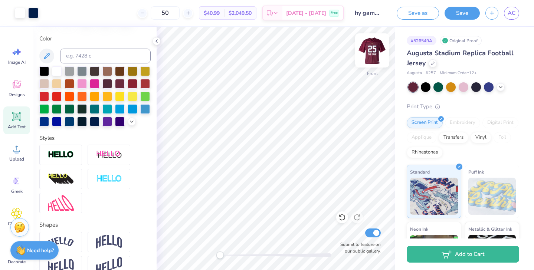 The height and width of the screenshot is (270, 534). What do you see at coordinates (17, 227) in the screenshot?
I see `span: Clipart & logos` at bounding box center [17, 227].